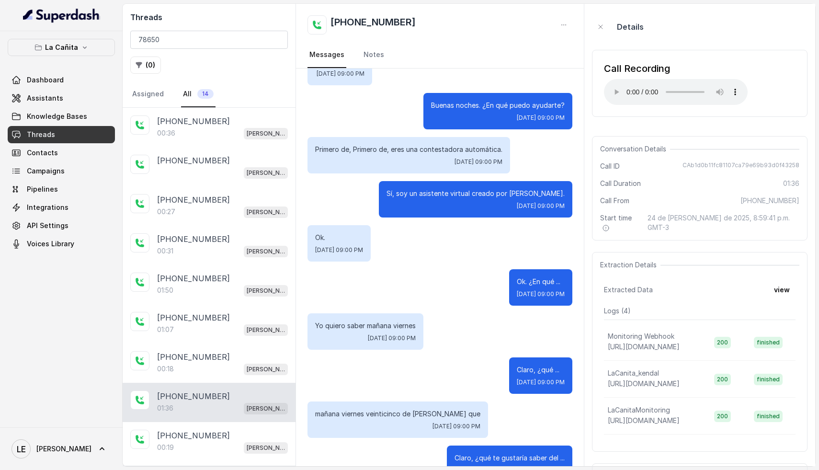 The image size is (819, 470). What do you see at coordinates (42, 153) in the screenshot?
I see `span: Contacts` at bounding box center [42, 153].